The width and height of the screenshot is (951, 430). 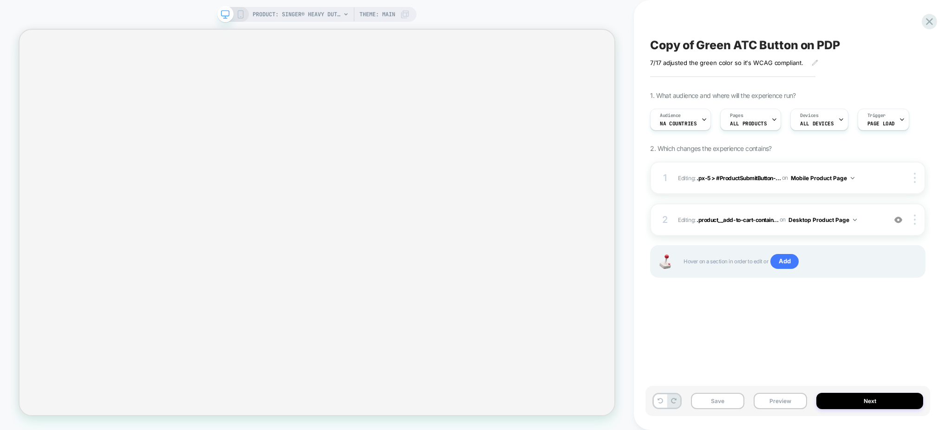 I want to click on span: Devices, so click(x=809, y=116).